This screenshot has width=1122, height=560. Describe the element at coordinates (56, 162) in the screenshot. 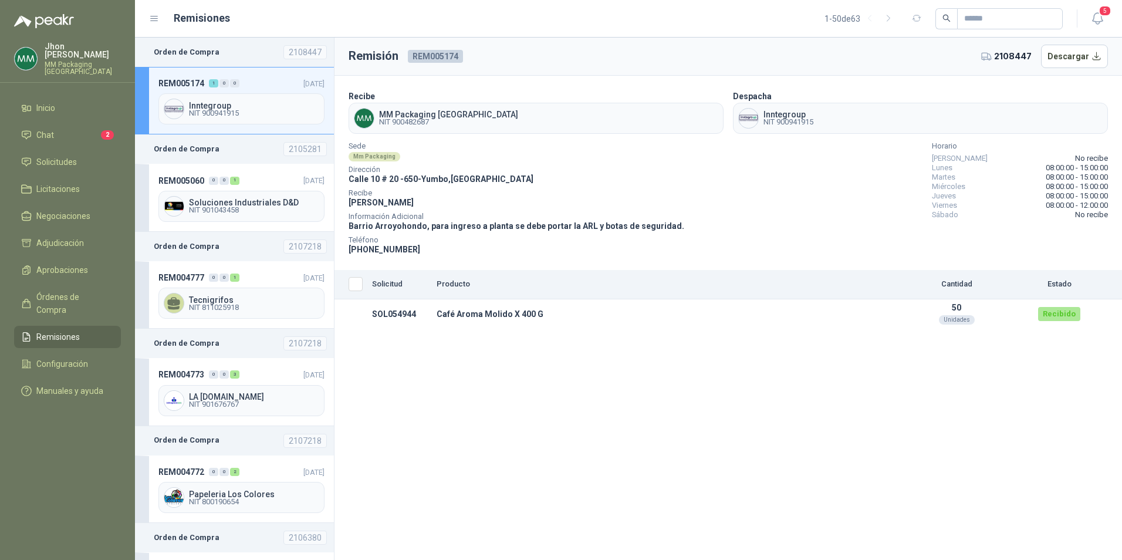

I see `span: Solicitudes` at that location.